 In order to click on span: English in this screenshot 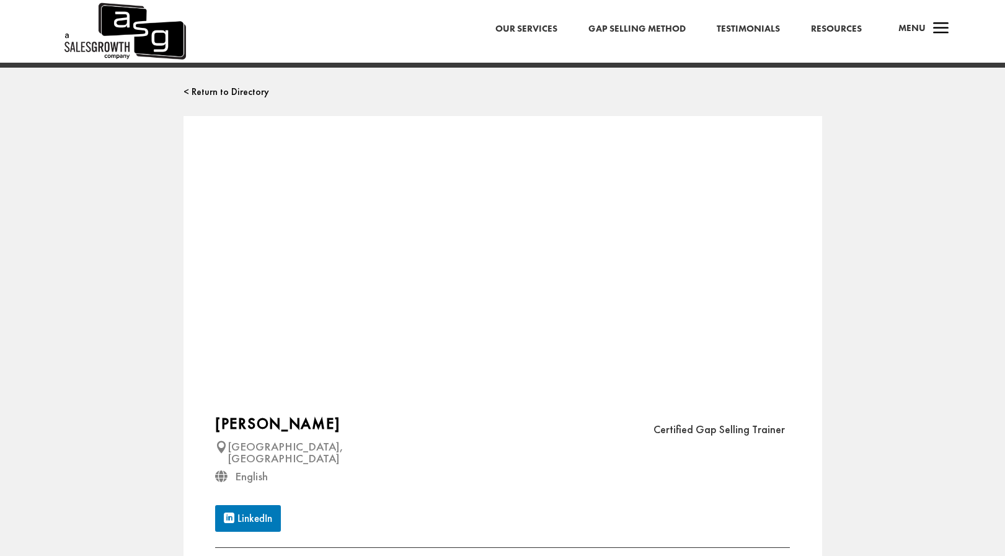, I will do `click(251, 476)`.